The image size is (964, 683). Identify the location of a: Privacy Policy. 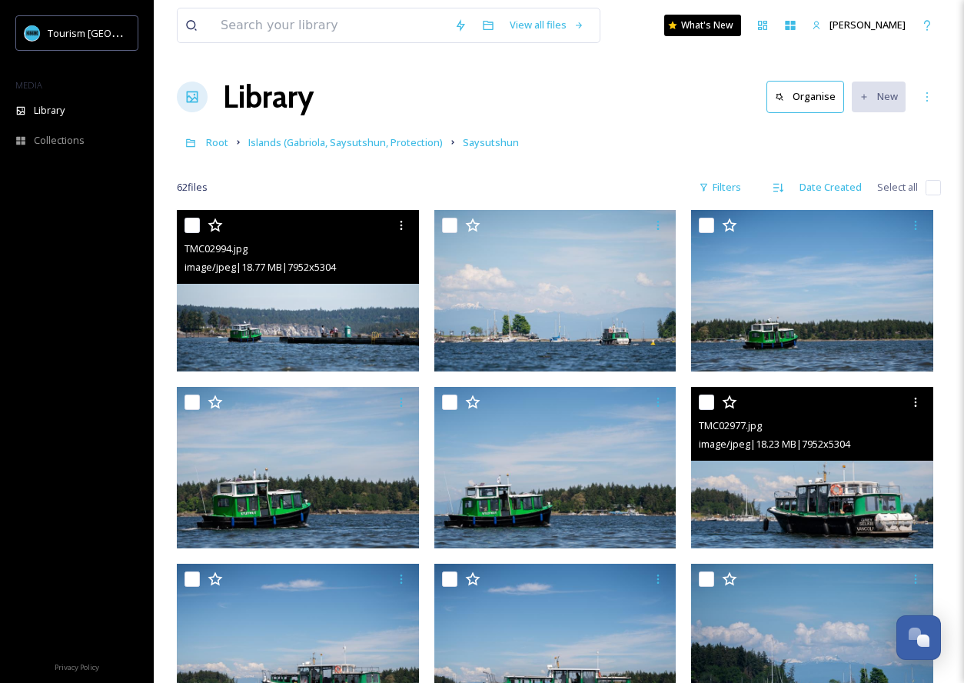
(77, 666).